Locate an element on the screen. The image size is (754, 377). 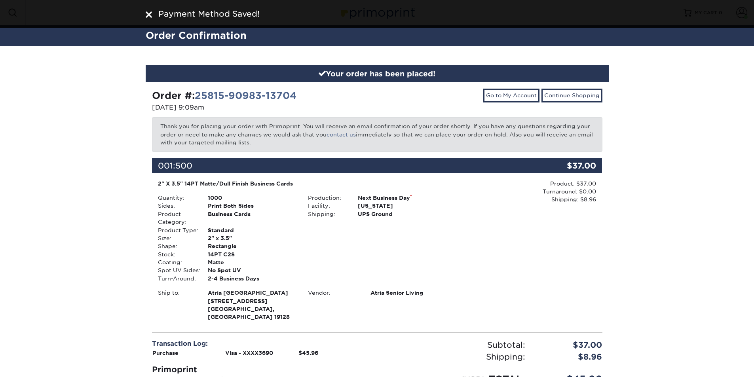
div: 2-4 Business Days is located at coordinates (252, 279).